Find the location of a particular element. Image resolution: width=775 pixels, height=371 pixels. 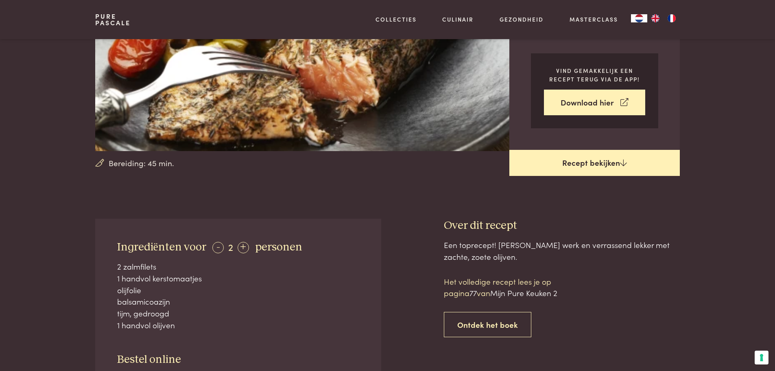

span: personen is located at coordinates (279, 247).